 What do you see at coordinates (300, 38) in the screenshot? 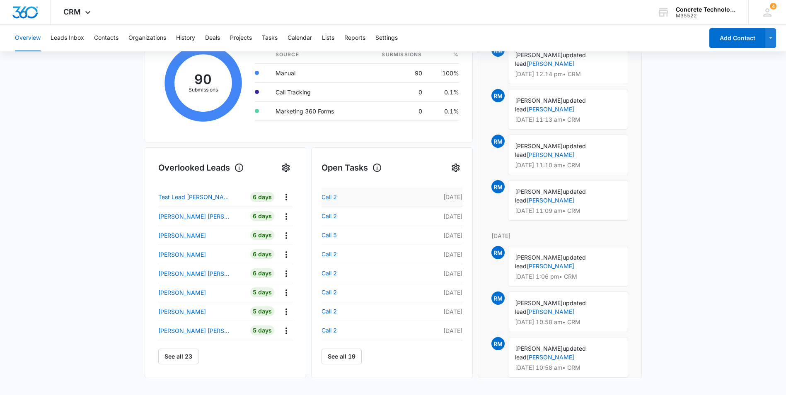
I see `button: Calendar` at bounding box center [300, 38].